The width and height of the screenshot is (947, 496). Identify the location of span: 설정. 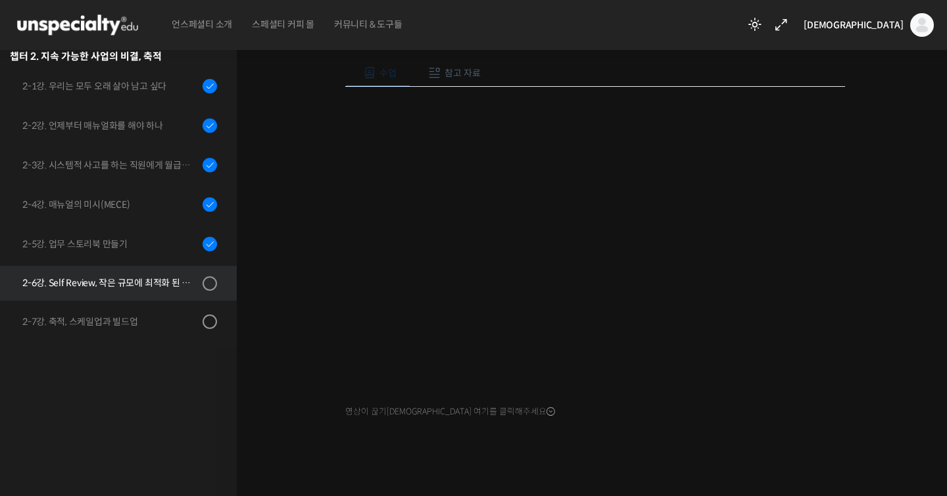
(211, 412).